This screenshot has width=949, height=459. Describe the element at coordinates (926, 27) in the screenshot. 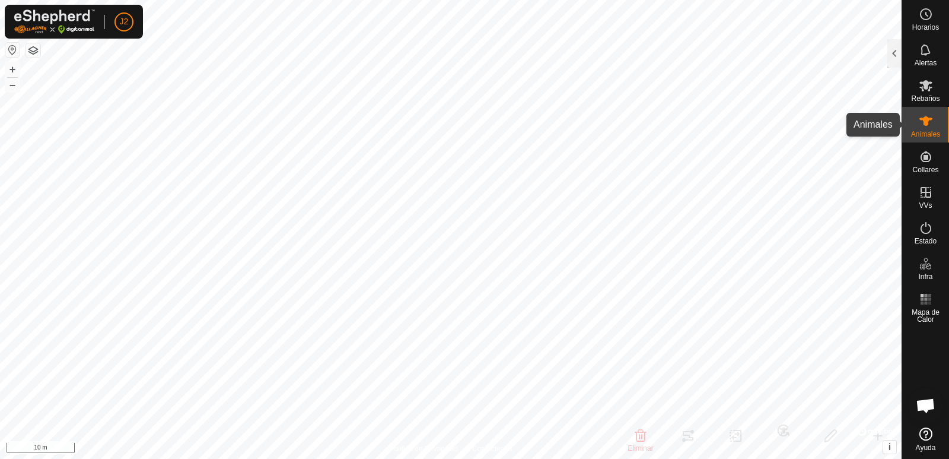

I see `span: Horarios` at that location.